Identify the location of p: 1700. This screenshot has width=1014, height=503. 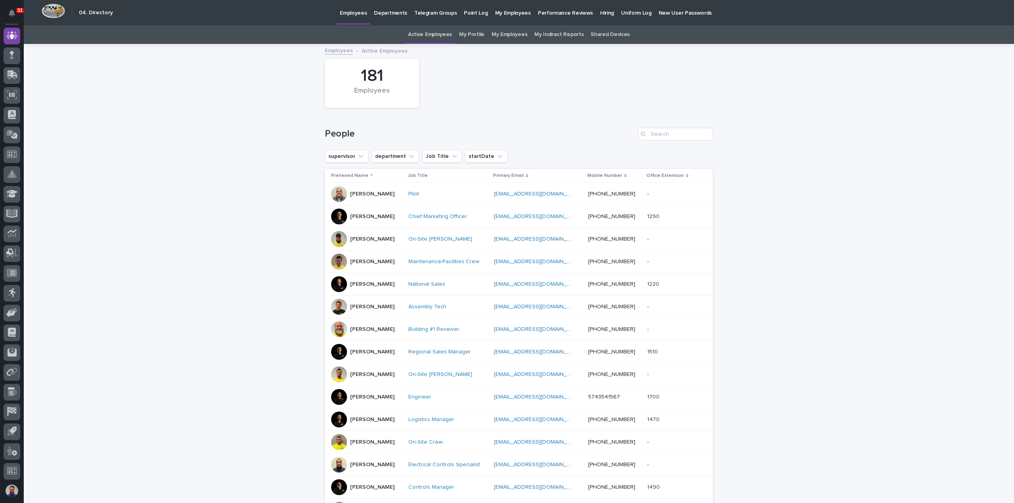
(654, 396).